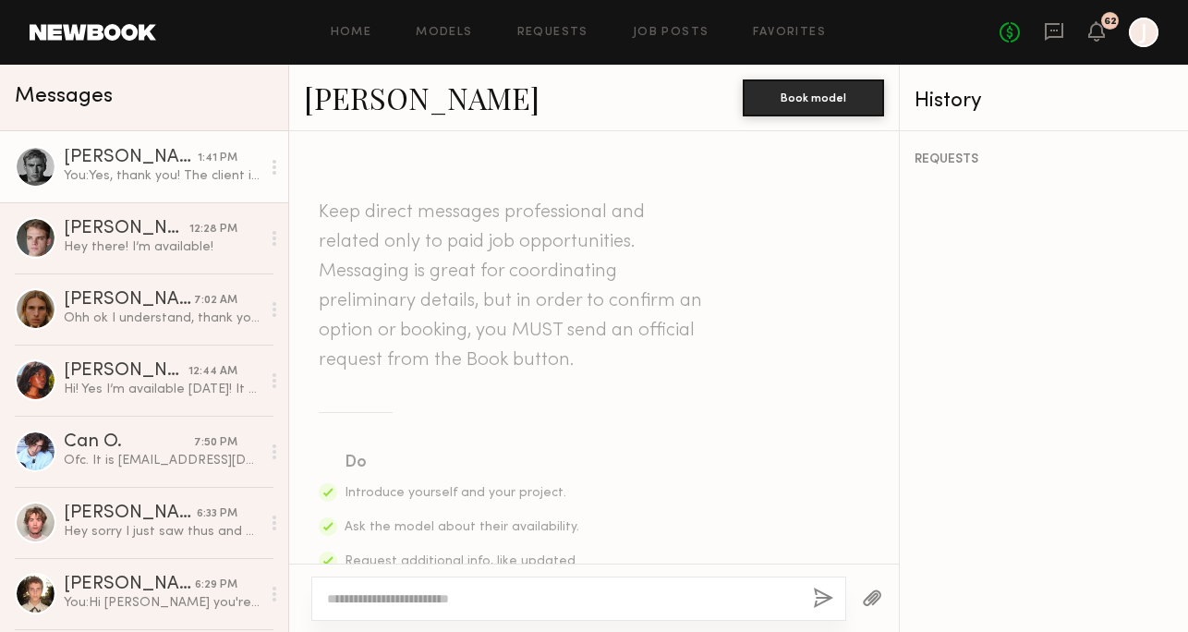  What do you see at coordinates (813, 96) in the screenshot?
I see `a: Book model` at bounding box center [813, 96].